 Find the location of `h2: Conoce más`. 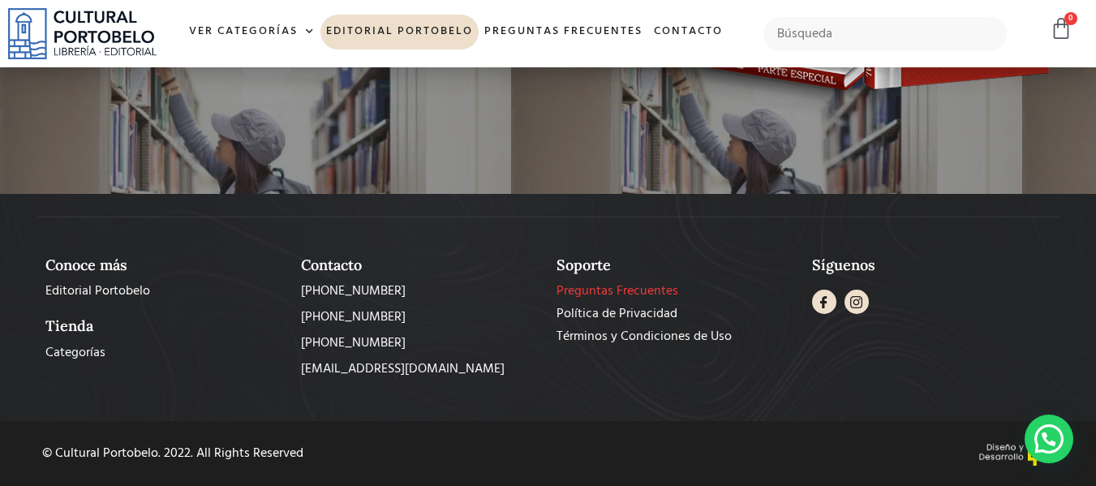

h2: Conoce más is located at coordinates (165, 265).